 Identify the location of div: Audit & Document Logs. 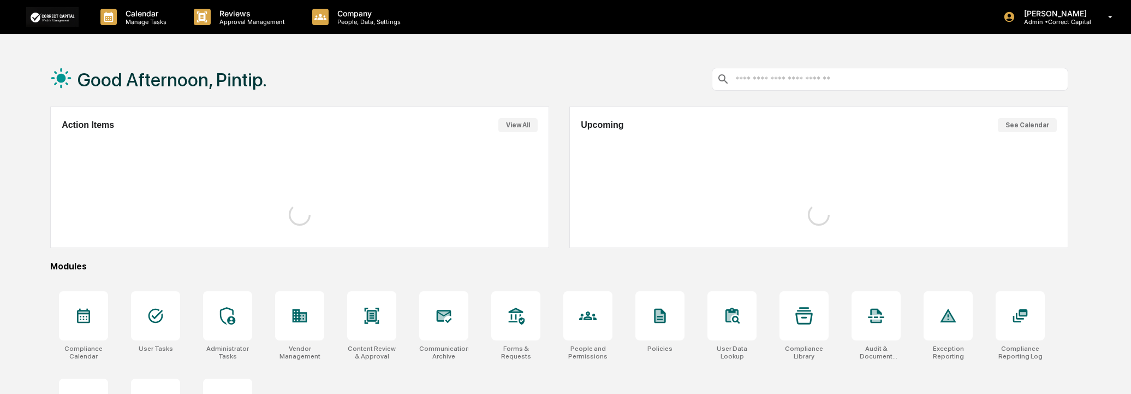
(876, 352).